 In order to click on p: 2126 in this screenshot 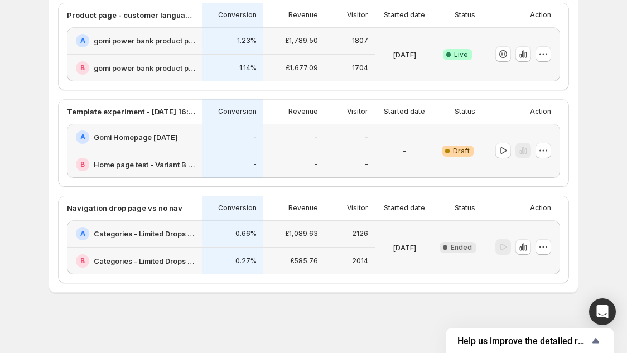, I will do `click(360, 234)`.